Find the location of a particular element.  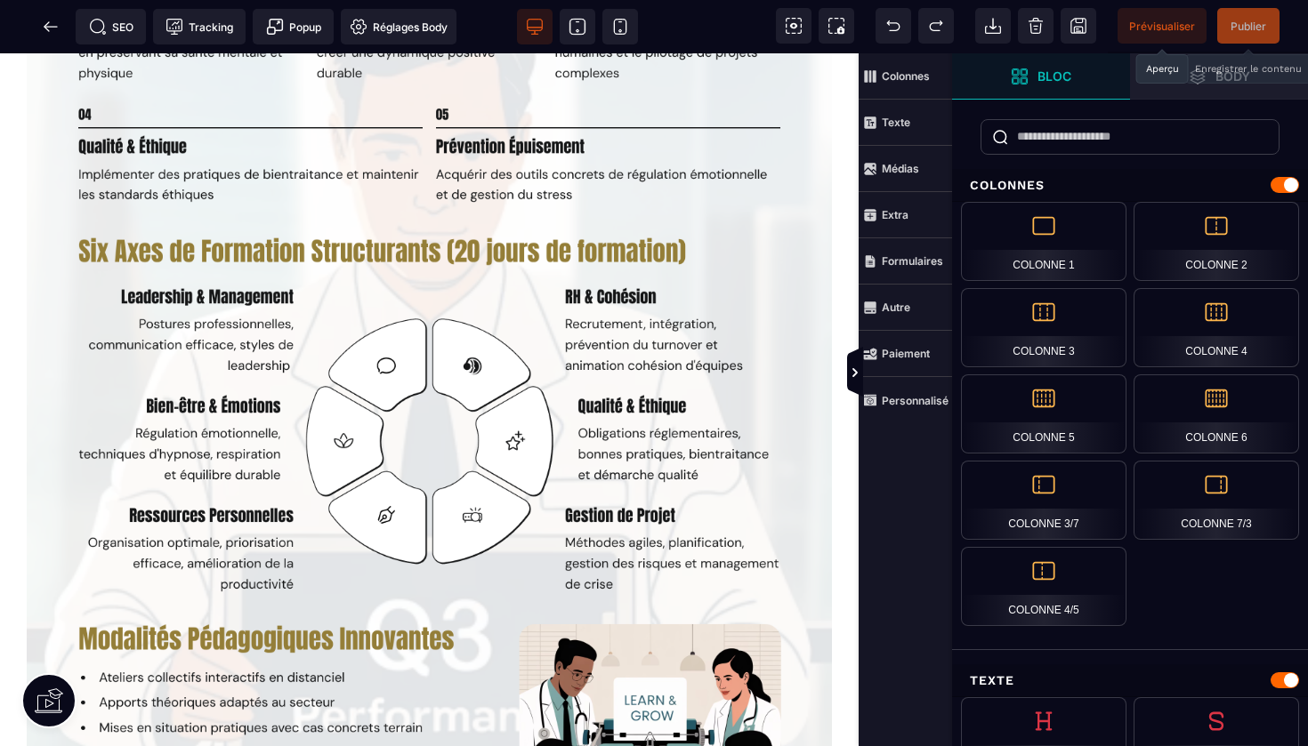

div: Colonne 5 is located at coordinates (1043, 414).